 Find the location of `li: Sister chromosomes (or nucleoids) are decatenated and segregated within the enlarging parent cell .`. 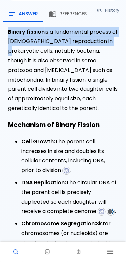

li: Sister chromosomes (or nucleoids) are decatenated and segregated within the enlarging parent cell . is located at coordinates (70, 239).